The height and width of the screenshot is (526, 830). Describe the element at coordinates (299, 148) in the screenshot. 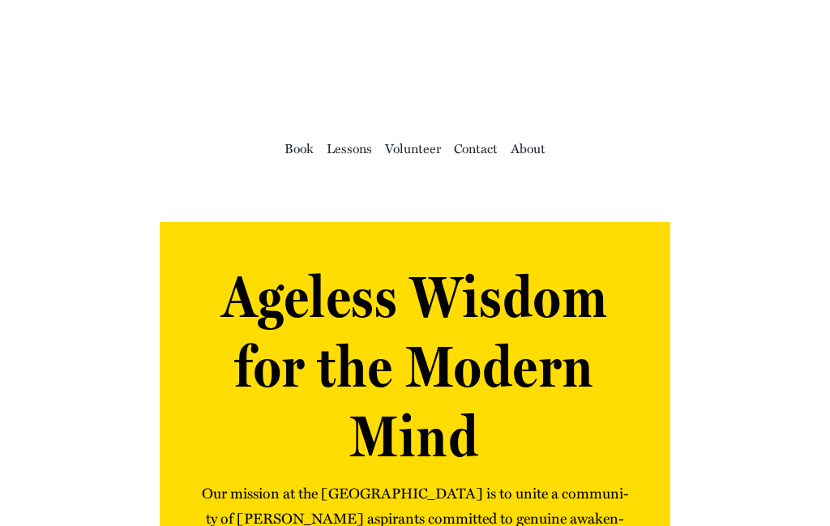

I see `span: Book` at that location.